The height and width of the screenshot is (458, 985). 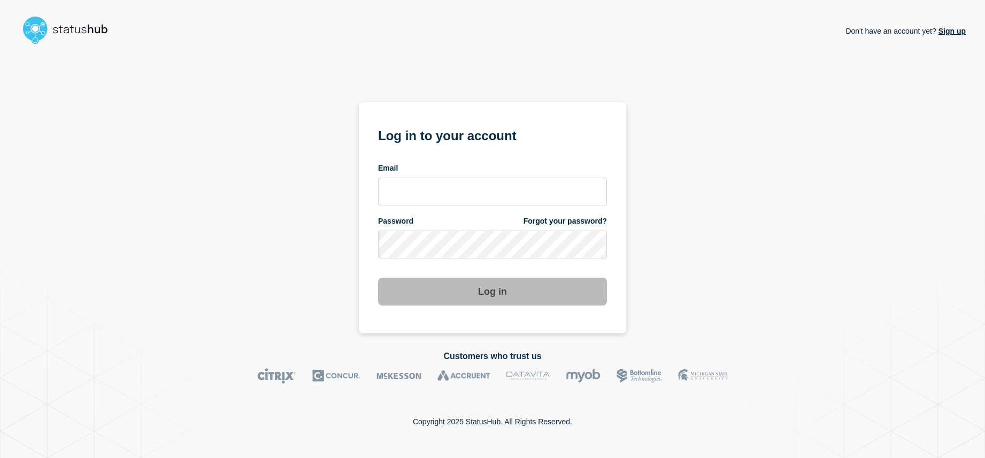 What do you see at coordinates (399, 375) in the screenshot?
I see `img: McKesson logo` at bounding box center [399, 375].